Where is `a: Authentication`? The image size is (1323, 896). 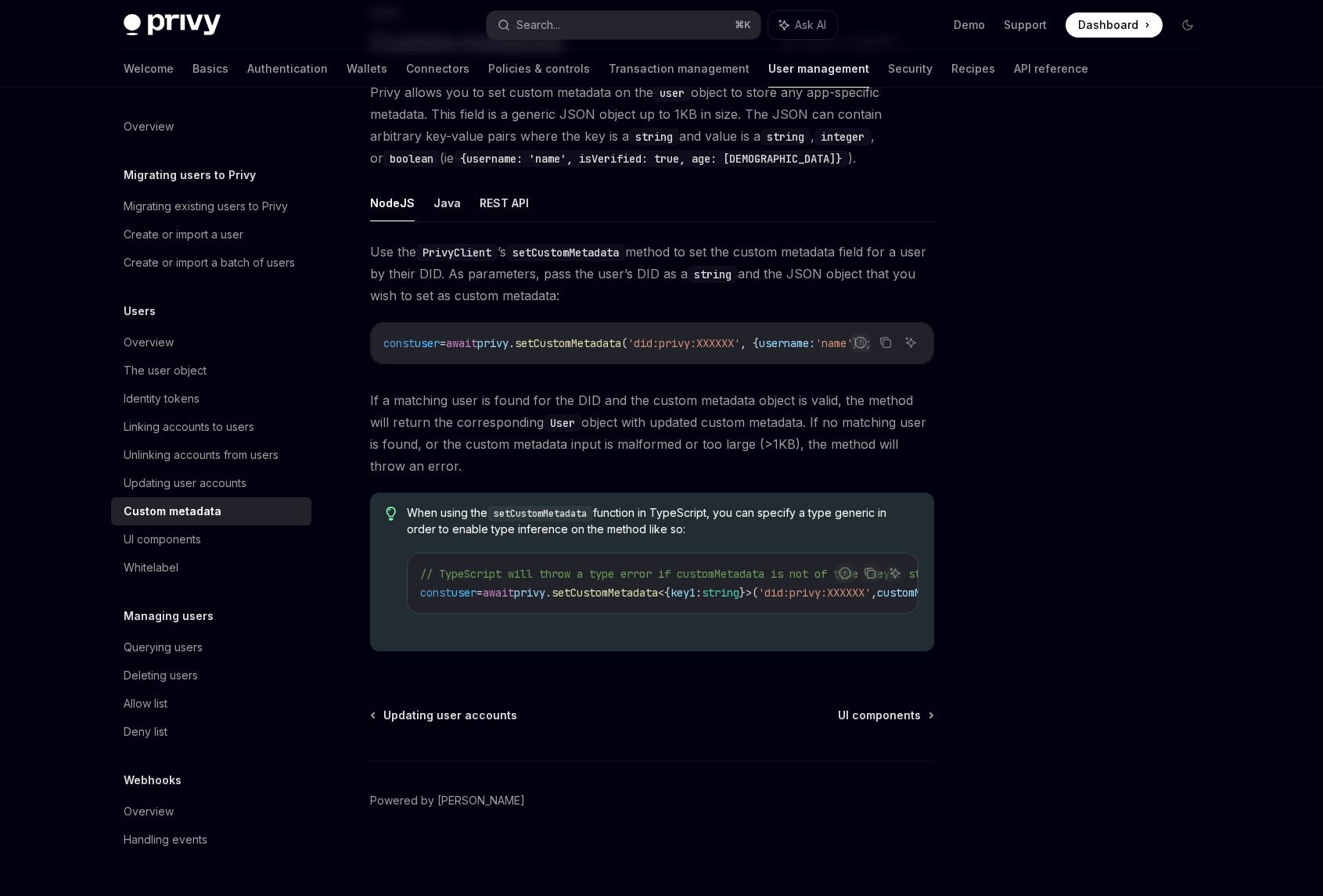
a: Authentication is located at coordinates (287, 69).